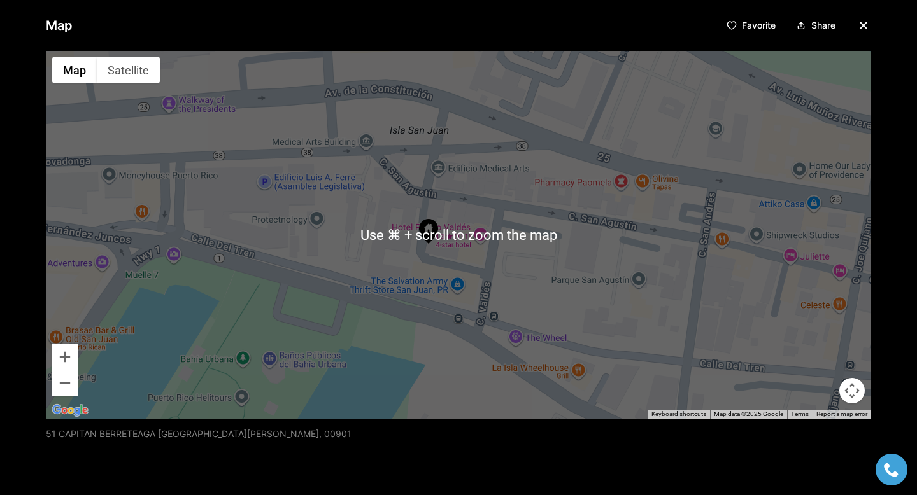  Describe the element at coordinates (823, 25) in the screenshot. I see `p: Share` at that location.